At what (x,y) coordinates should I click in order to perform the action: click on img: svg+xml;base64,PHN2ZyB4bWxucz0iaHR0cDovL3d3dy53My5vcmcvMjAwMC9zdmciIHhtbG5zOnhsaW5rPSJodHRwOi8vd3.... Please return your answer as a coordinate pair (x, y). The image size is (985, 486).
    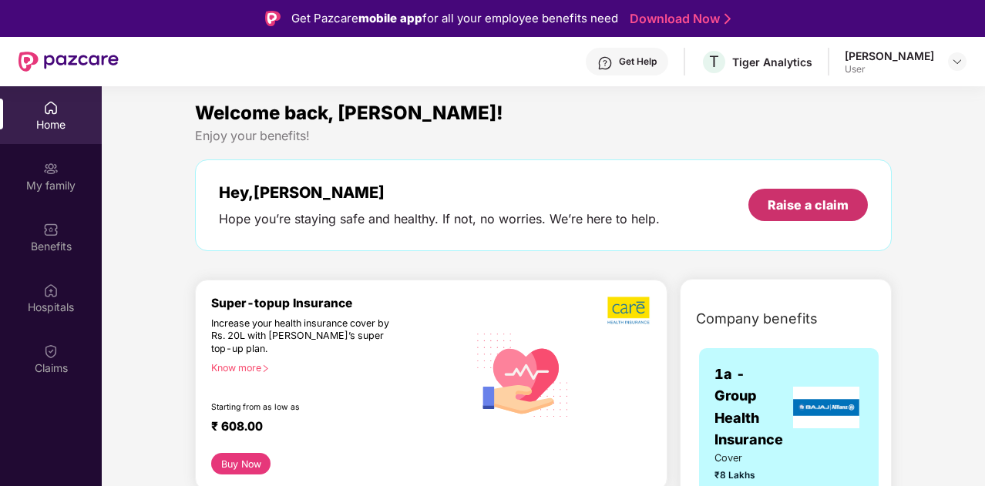
    Looking at the image, I should click on (522, 374).